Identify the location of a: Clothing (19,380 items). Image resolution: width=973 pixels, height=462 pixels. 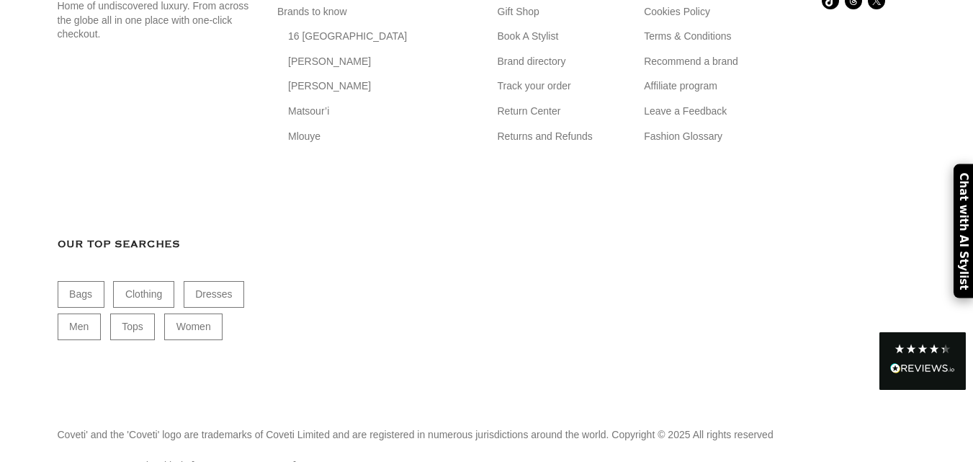
(143, 294).